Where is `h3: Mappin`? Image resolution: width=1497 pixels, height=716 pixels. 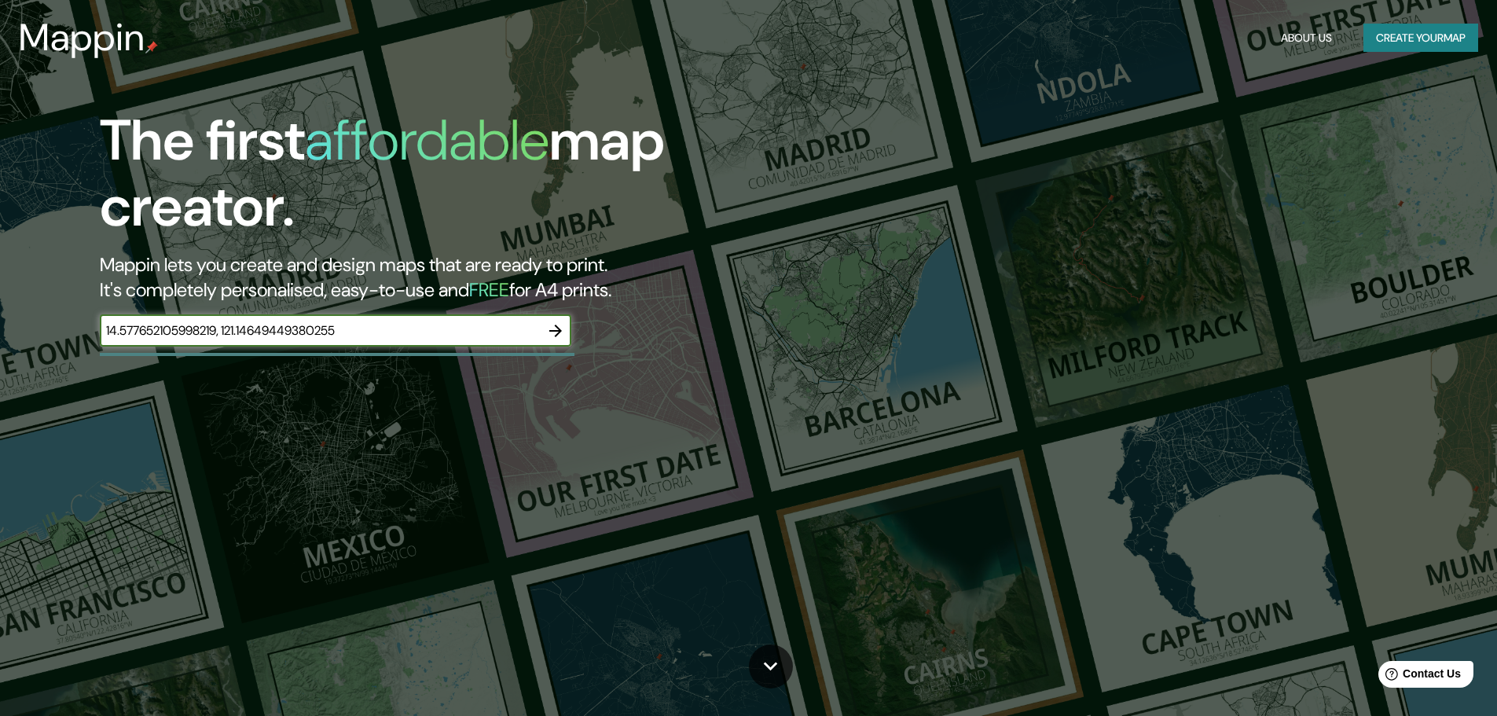 h3: Mappin is located at coordinates (82, 38).